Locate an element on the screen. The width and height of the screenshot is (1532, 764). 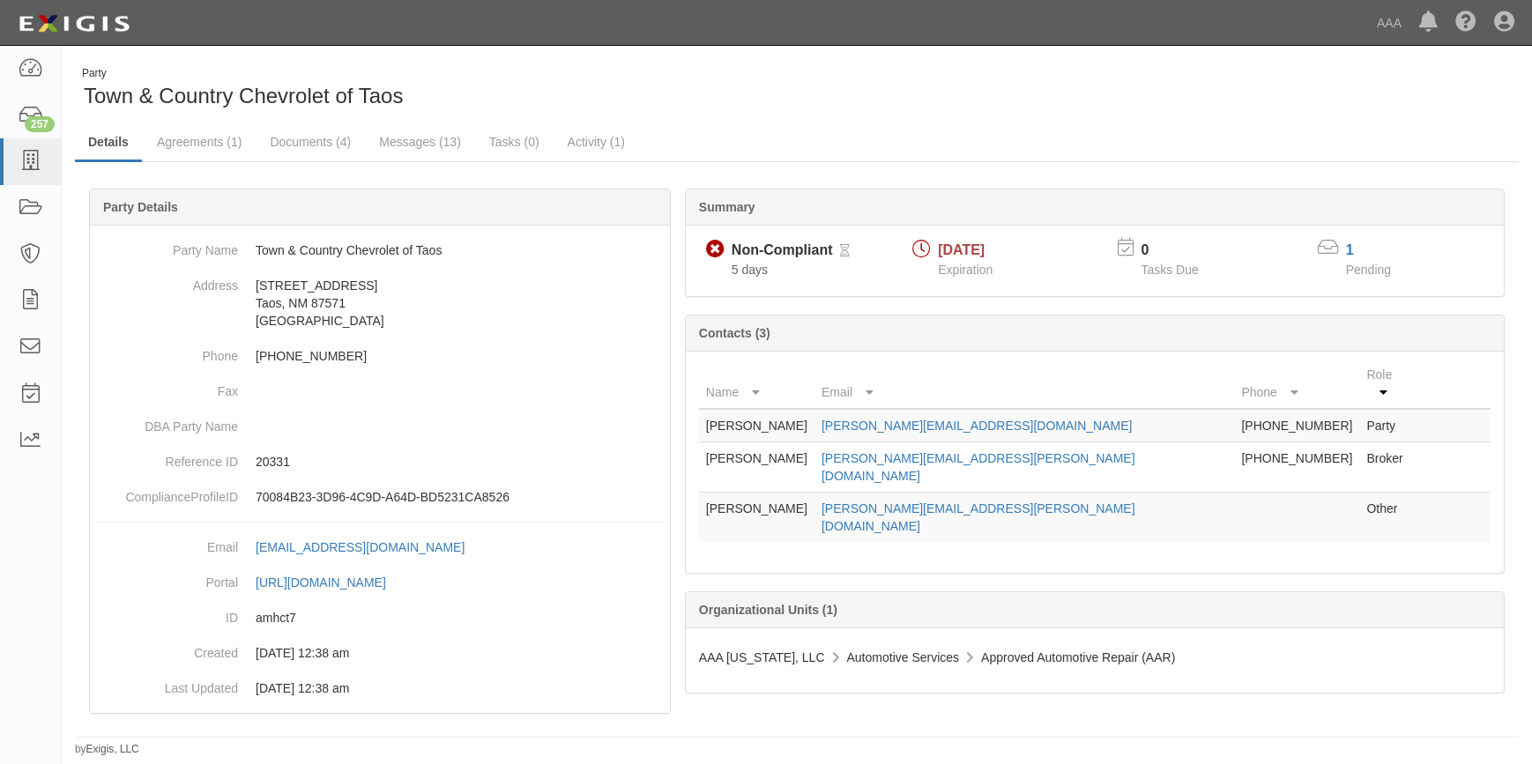
span: Approved Automotive Repair (AAR) is located at coordinates (1078, 658).